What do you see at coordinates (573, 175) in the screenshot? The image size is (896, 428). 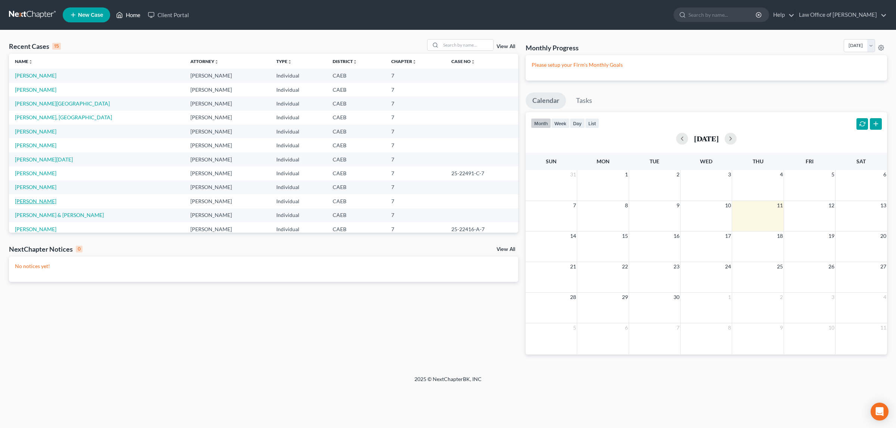 I see `span: 31` at bounding box center [573, 175].